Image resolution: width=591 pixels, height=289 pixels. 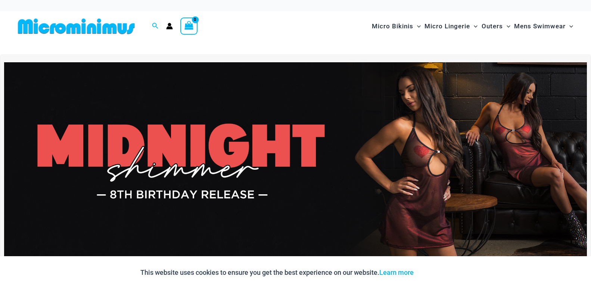 I want to click on span: Outers, so click(x=492, y=26).